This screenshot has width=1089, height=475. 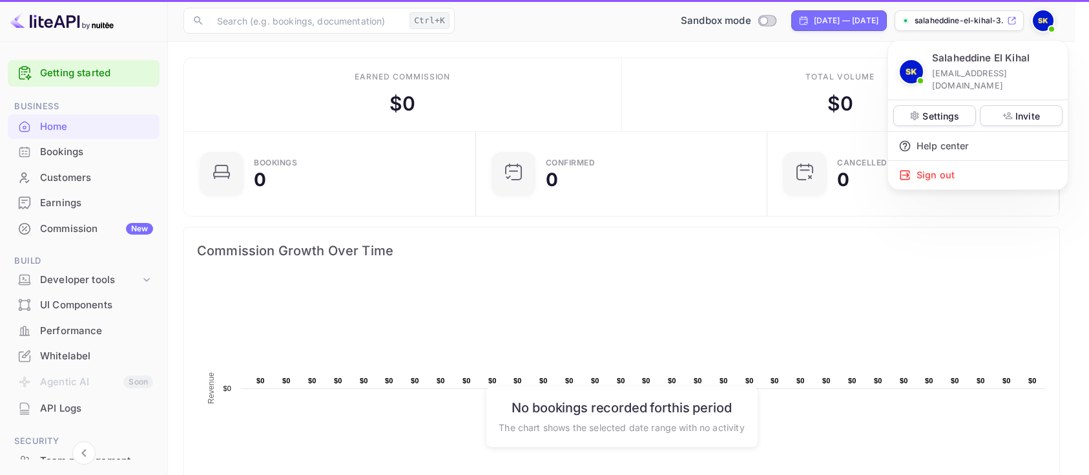 I want to click on p: Settings, so click(x=941, y=116).